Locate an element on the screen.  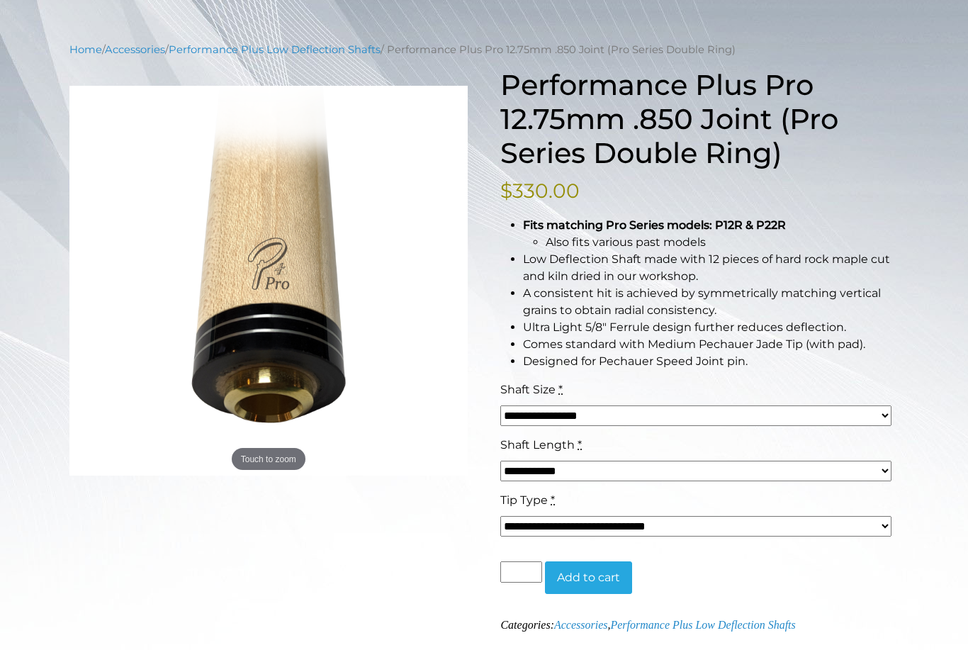
nav: Breadcrumb is located at coordinates (484, 50).